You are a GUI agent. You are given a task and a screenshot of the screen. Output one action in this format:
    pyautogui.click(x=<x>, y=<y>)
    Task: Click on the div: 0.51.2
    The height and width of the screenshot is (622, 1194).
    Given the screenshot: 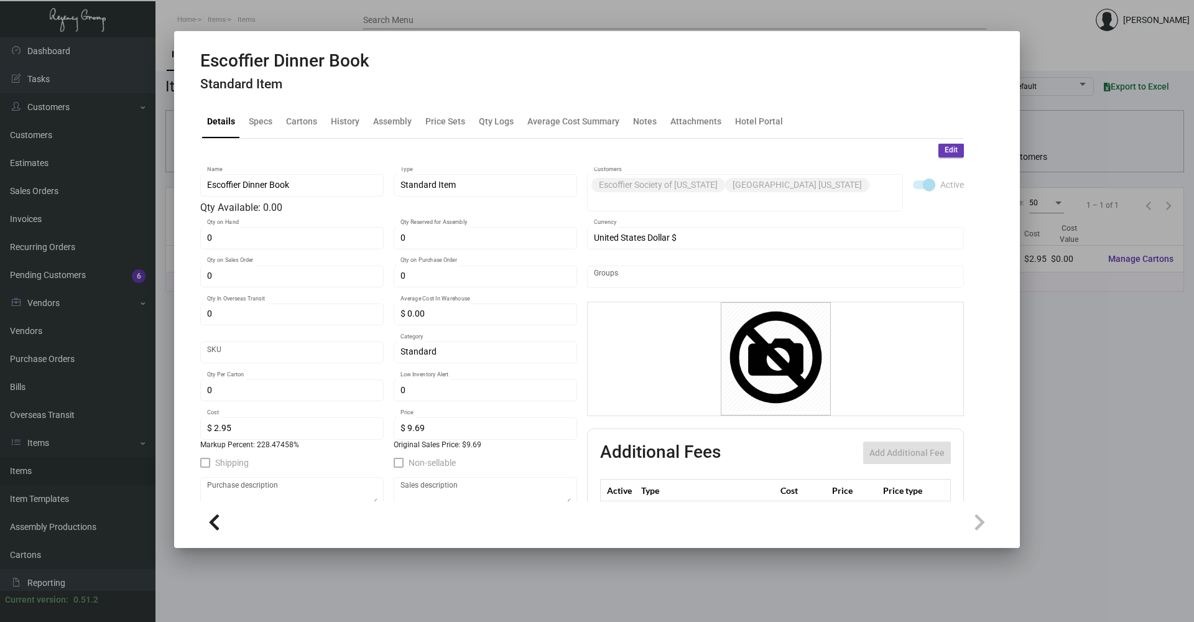 What is the action you would take?
    pyautogui.click(x=86, y=599)
    